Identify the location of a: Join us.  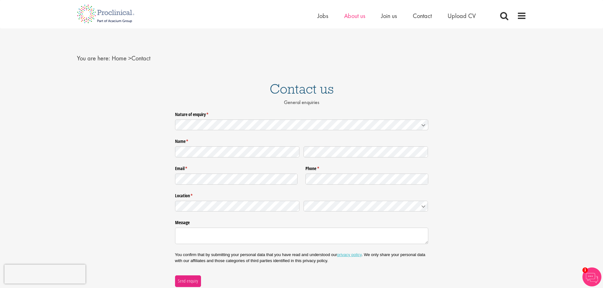
(389, 16).